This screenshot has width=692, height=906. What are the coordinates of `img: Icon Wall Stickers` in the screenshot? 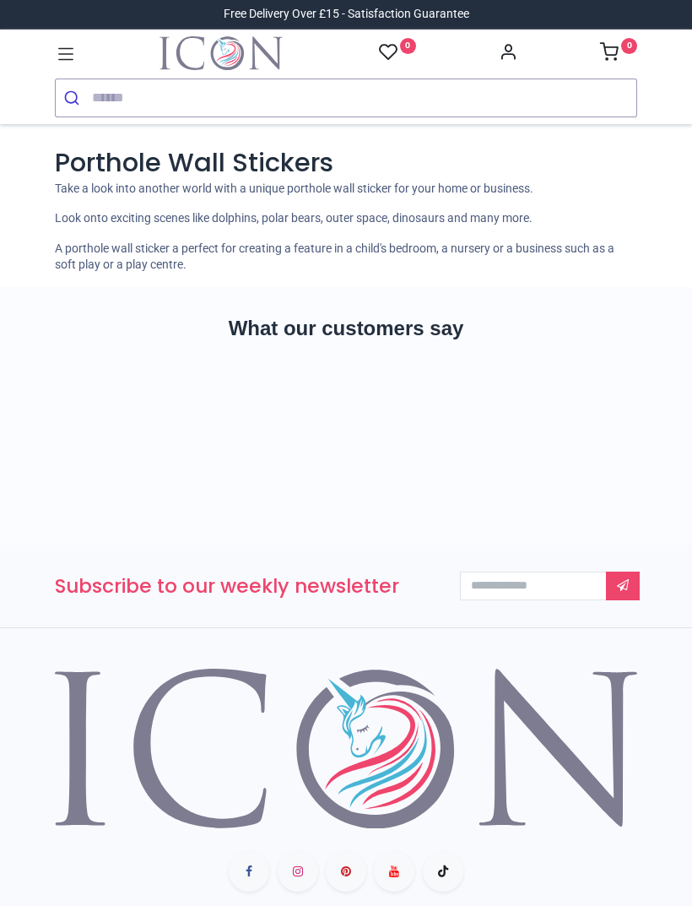 It's located at (221, 53).